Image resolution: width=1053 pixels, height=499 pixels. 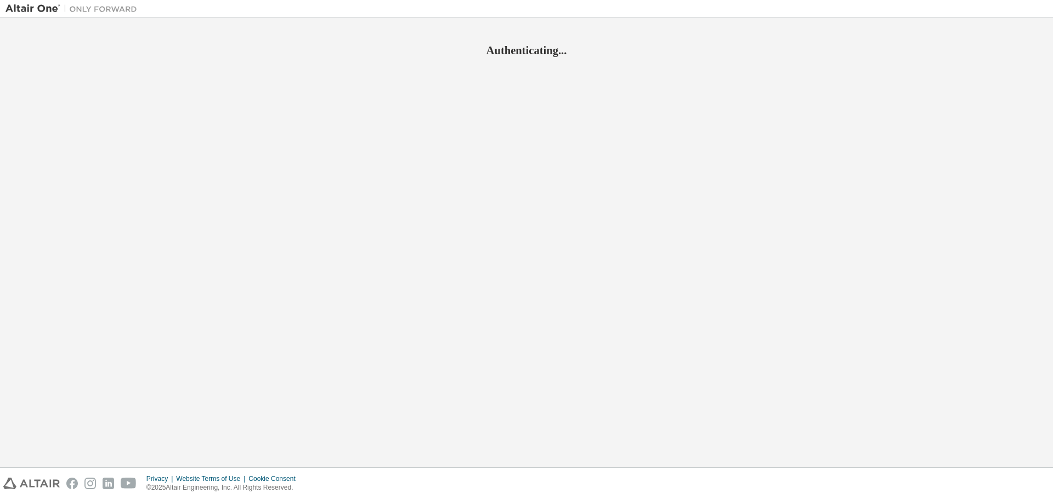 I want to click on div: Privacy, so click(x=161, y=479).